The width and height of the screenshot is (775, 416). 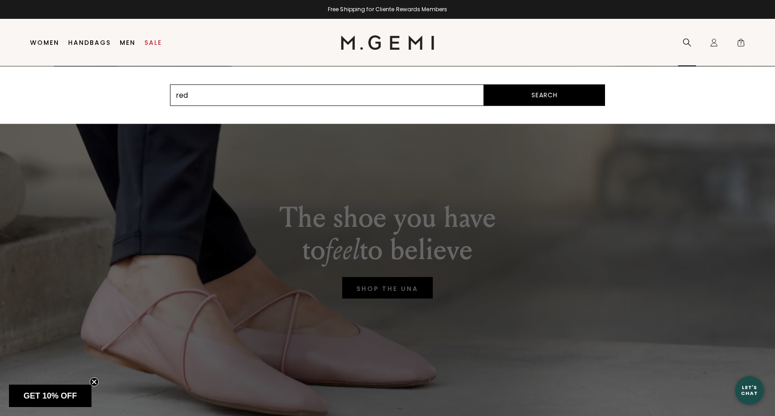 What do you see at coordinates (544, 95) in the screenshot?
I see `button: Search` at bounding box center [544, 95].